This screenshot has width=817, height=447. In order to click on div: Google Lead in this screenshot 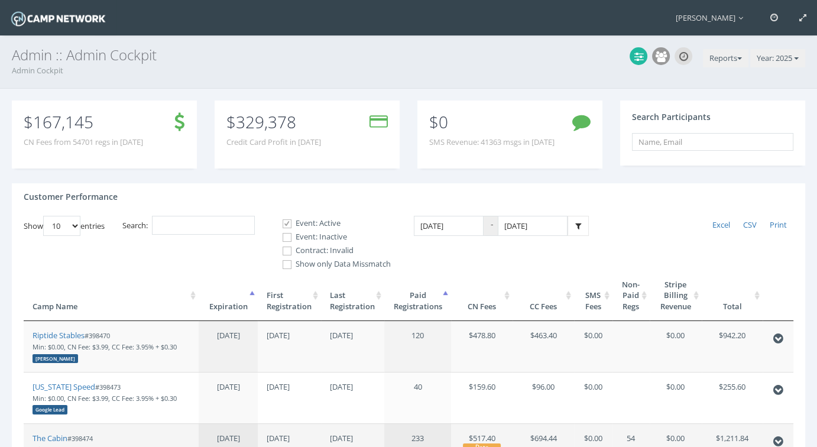, I will do `click(50, 409)`.